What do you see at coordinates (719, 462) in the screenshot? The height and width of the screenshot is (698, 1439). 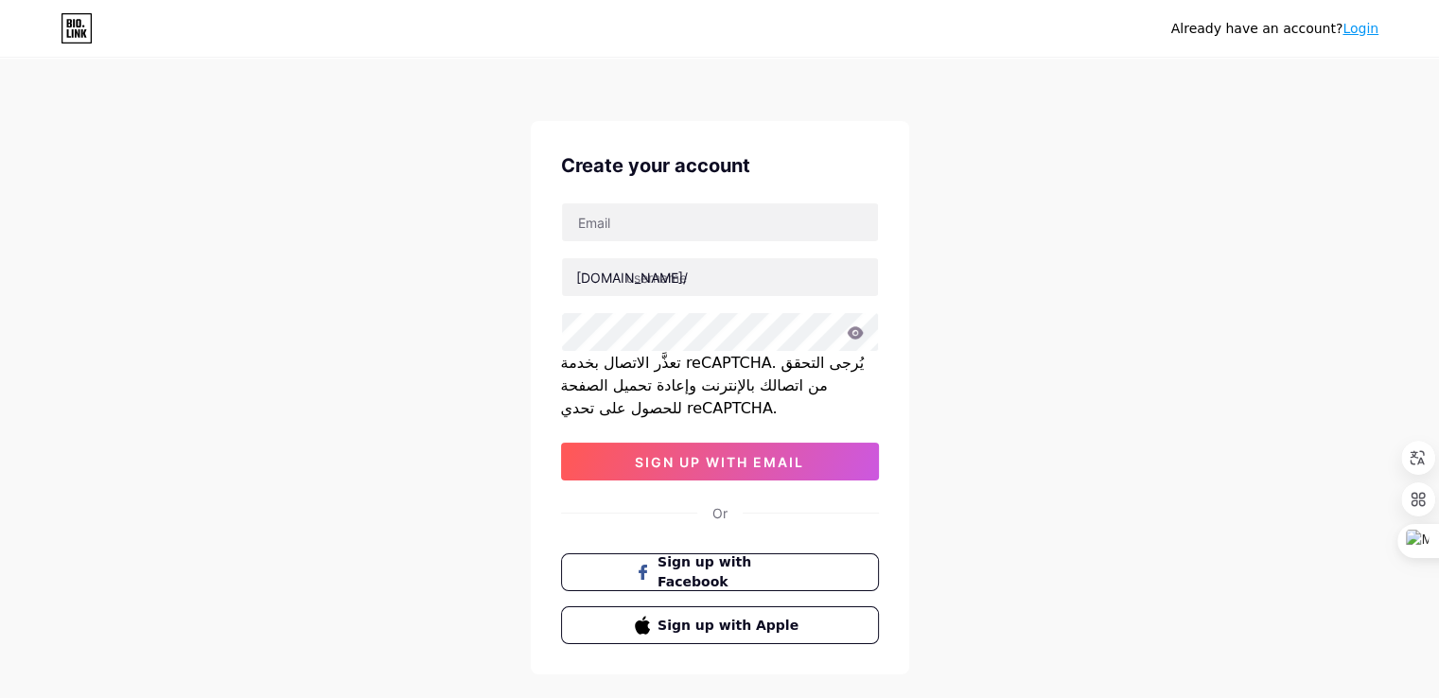 I see `span: sign up with email` at bounding box center [719, 462].